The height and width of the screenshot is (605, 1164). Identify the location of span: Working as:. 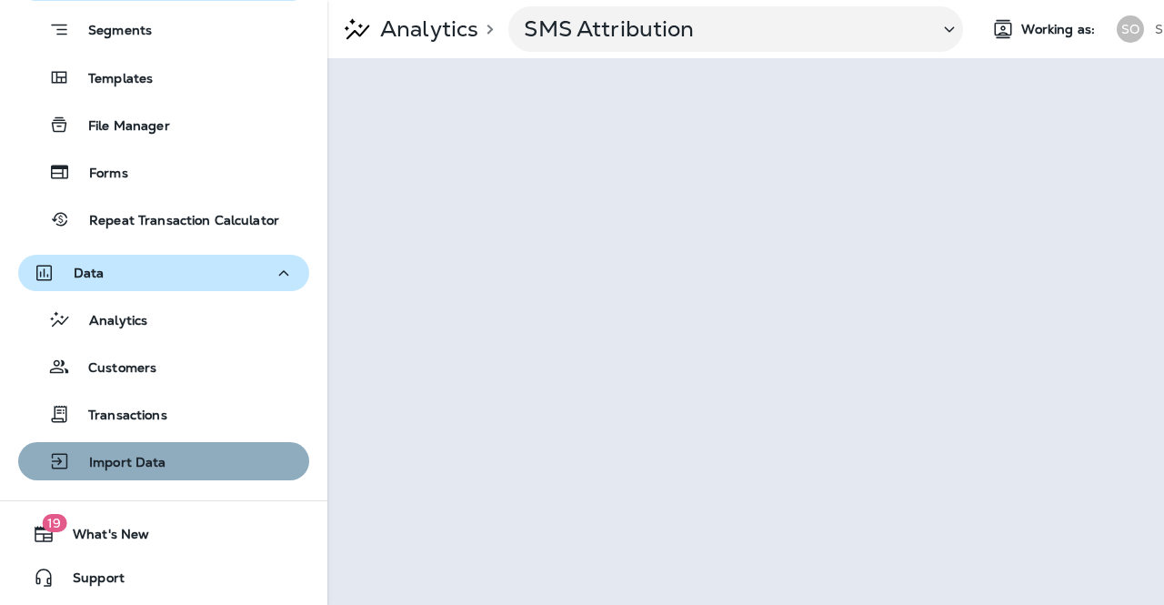
(1059, 29).